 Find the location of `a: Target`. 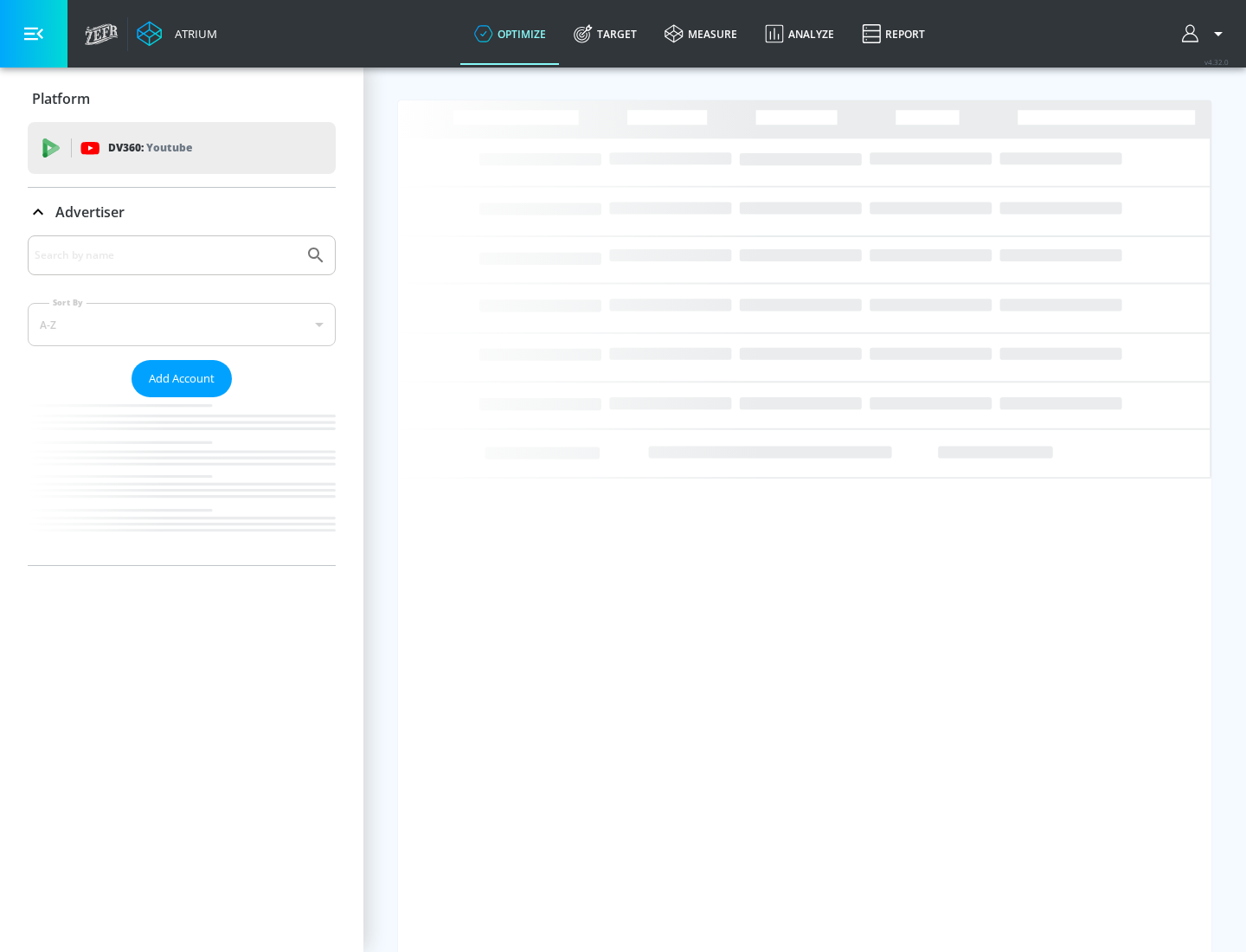

a: Target is located at coordinates (605, 34).